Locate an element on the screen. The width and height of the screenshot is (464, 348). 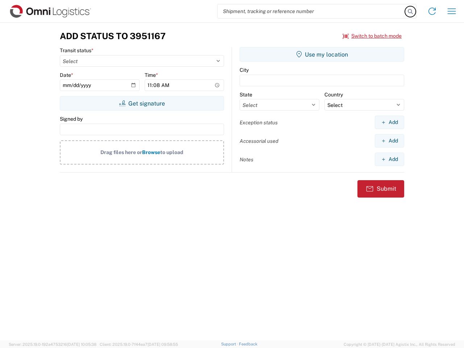
label: Date is located at coordinates (66, 75).